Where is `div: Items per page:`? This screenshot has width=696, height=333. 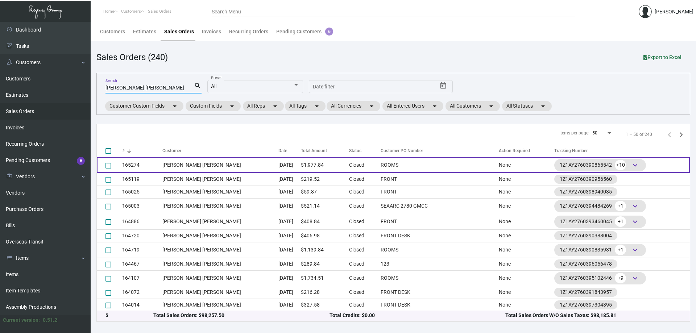
div: Items per page: is located at coordinates (574, 133).